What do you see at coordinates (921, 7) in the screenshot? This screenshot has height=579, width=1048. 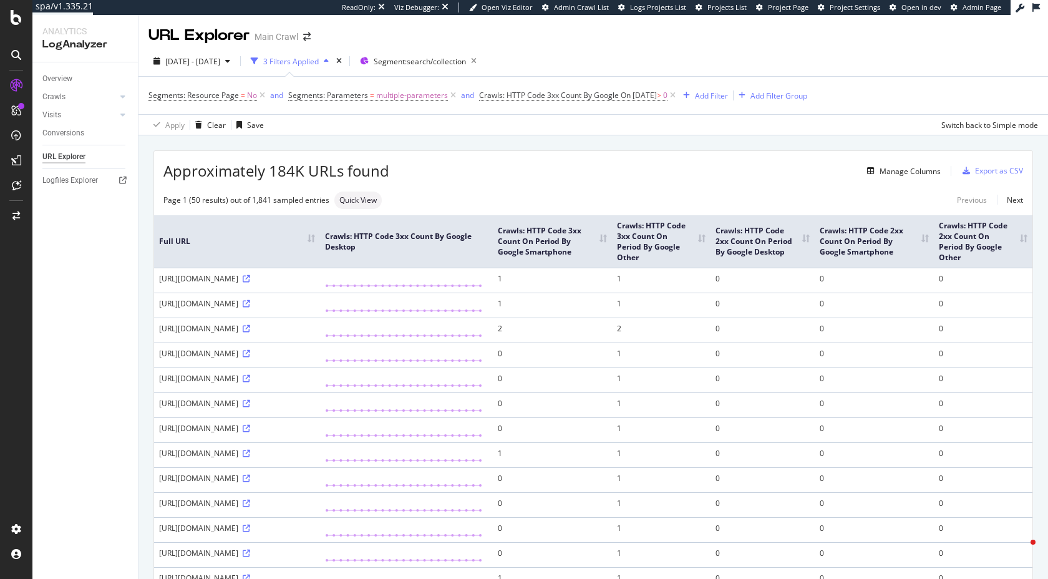 I see `span: Open in dev` at bounding box center [921, 7].